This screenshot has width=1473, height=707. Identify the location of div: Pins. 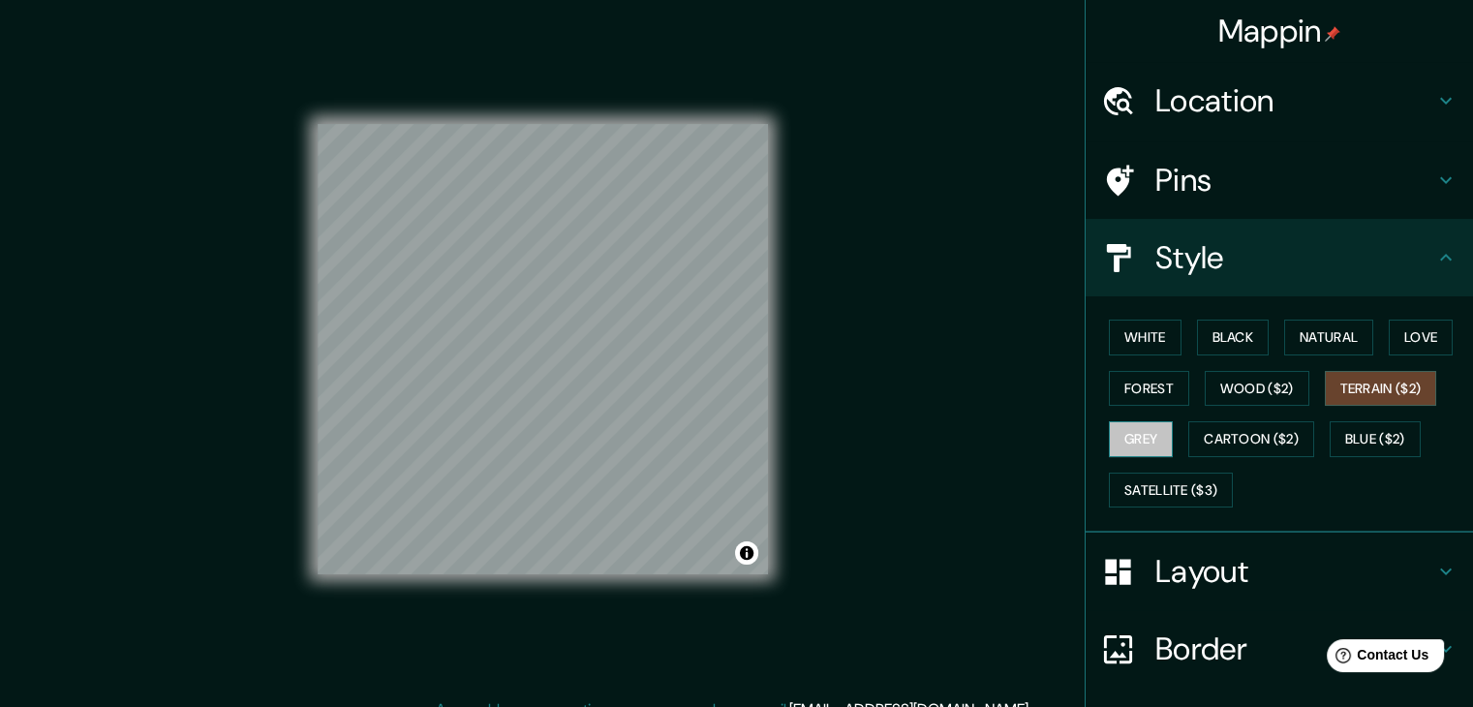
(1280, 180).